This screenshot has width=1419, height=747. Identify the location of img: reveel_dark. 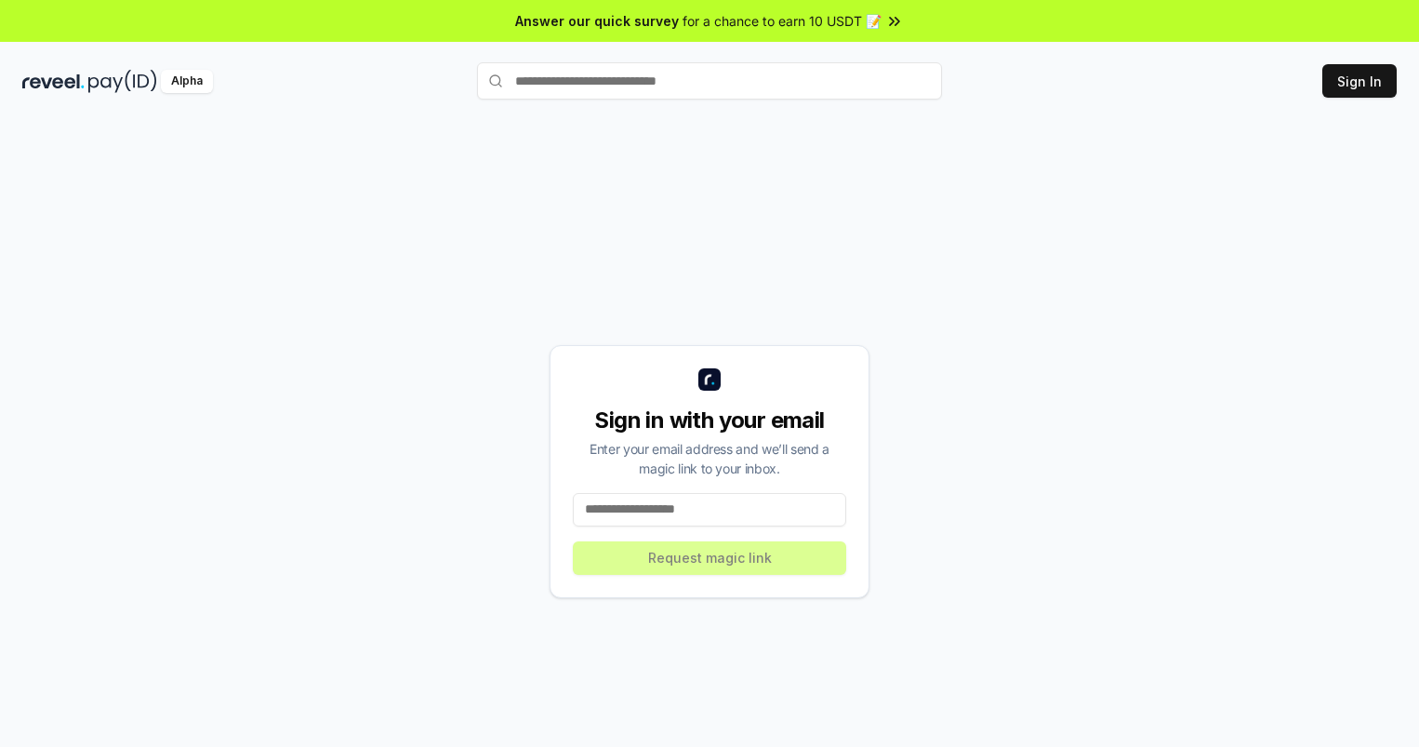
(53, 81).